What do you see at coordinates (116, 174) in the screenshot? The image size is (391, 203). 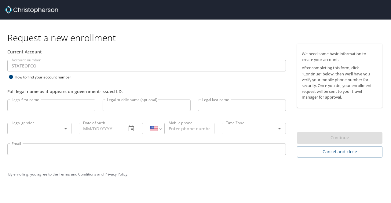 I see `a: Privacy Policy` at bounding box center [116, 174].